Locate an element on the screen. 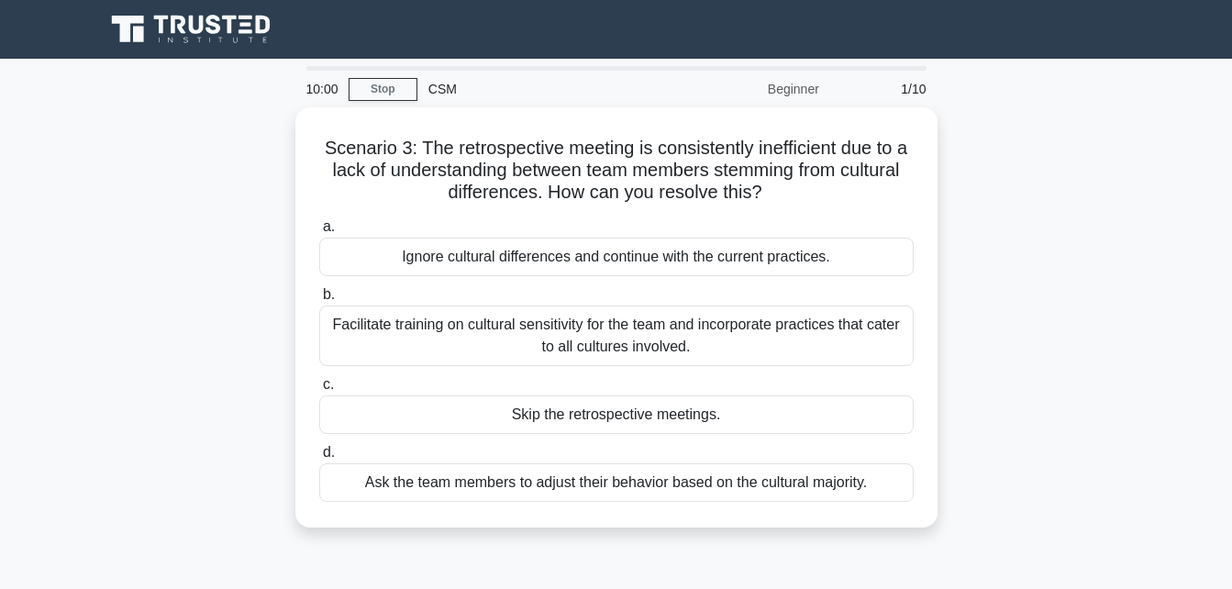 The width and height of the screenshot is (1232, 589). a: Stop is located at coordinates (383, 89).